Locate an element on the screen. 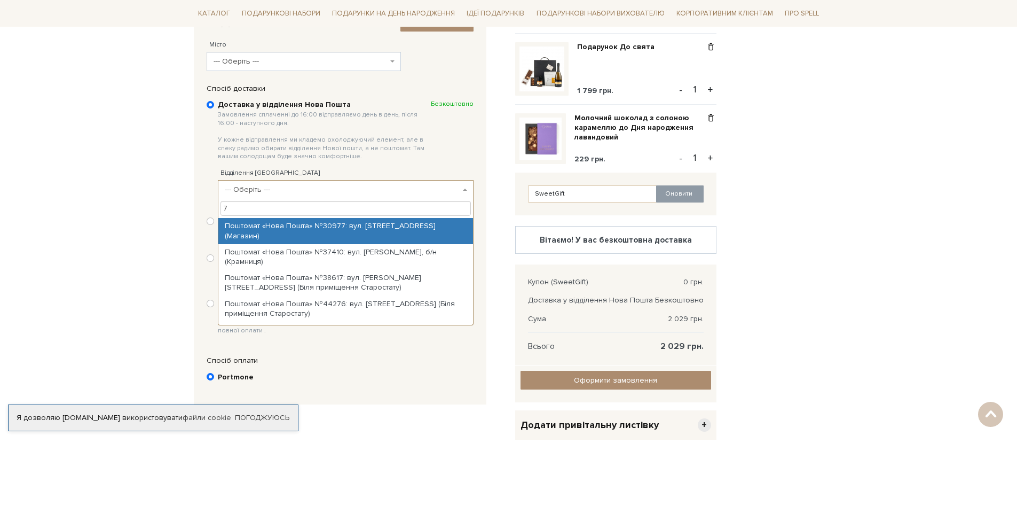 This screenshot has height=505, width=1017. a: Корпоративним клієнтам is located at coordinates (725, 13).